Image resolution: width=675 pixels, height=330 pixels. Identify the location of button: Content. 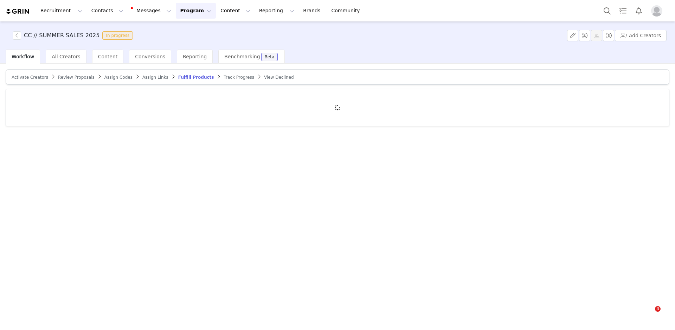
(235, 11).